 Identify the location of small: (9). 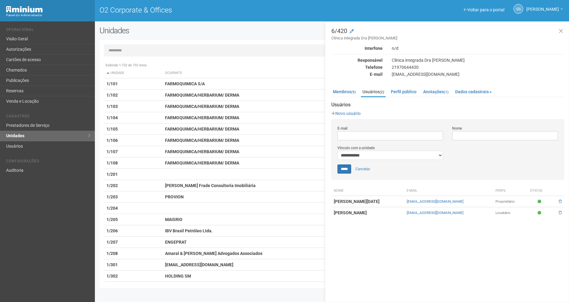
(353, 92).